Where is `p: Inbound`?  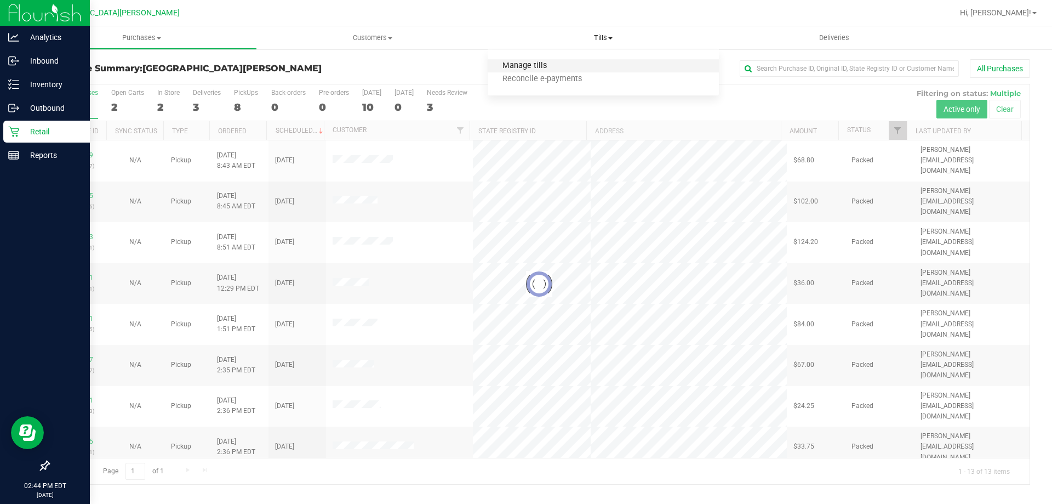
p: Inbound is located at coordinates (52, 61).